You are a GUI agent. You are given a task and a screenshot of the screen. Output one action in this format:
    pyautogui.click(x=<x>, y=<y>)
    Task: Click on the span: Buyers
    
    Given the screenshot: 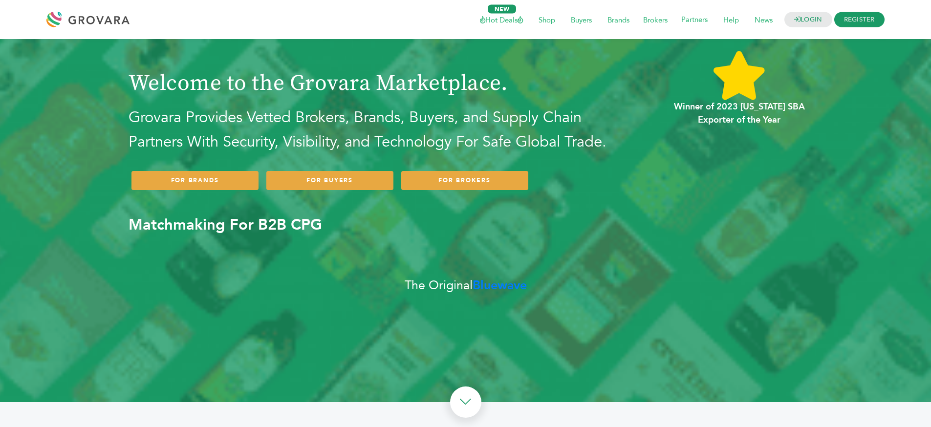 What is the action you would take?
    pyautogui.click(x=581, y=20)
    